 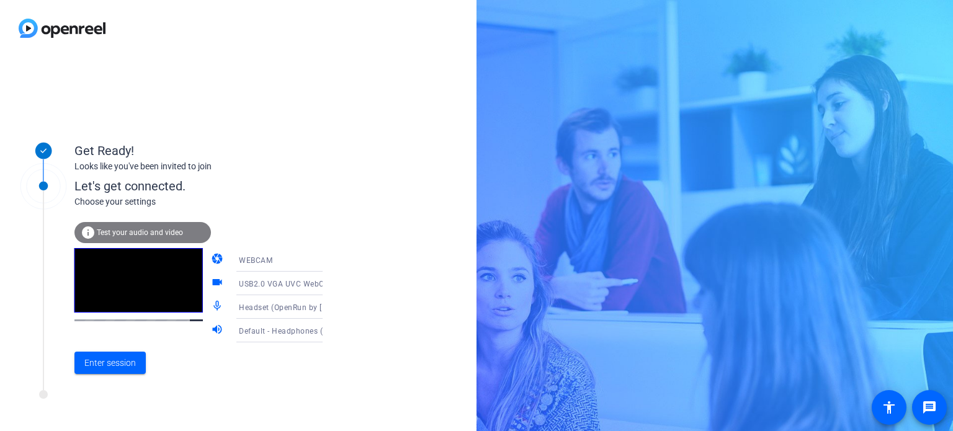 What do you see at coordinates (337, 331) in the screenshot?
I see `span: Default - Headphones (OpenRun by Shokz) (Bluetooth)` at bounding box center [337, 331].